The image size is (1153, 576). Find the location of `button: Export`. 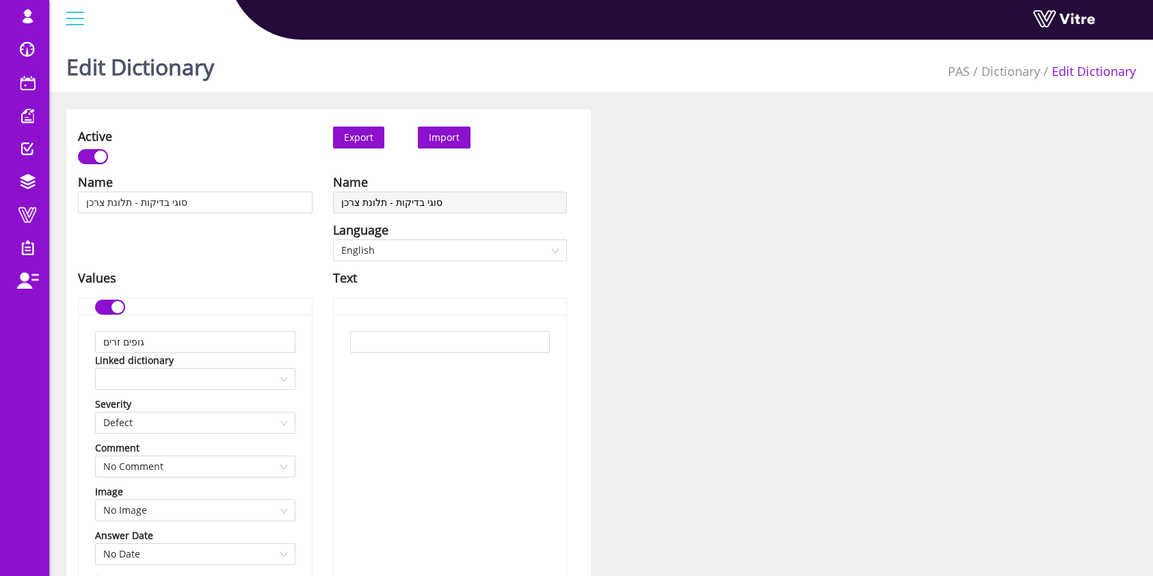

button: Export is located at coordinates (358, 137).